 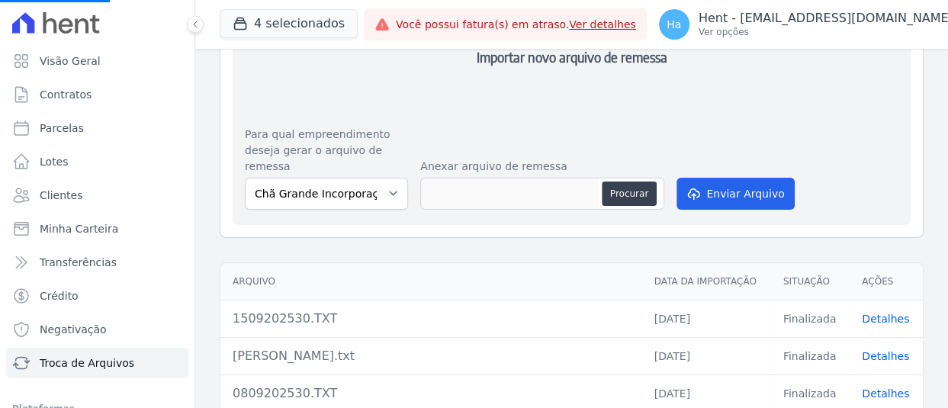 I want to click on a: Visão Geral, so click(x=97, y=61).